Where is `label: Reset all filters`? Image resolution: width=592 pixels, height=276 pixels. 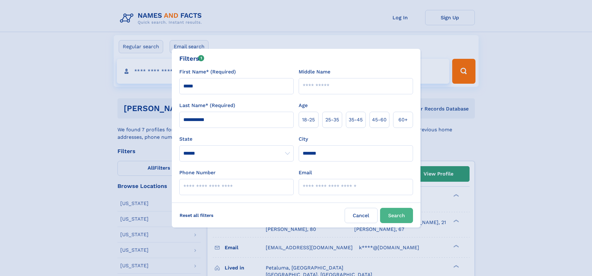 label: Reset all filters is located at coordinates (196, 215).